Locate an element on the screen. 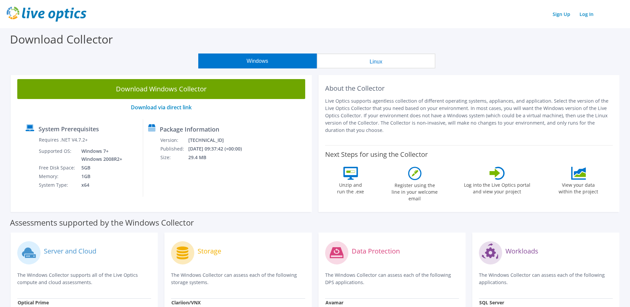 The image size is (630, 307). label: Workloads is located at coordinates (522, 251).